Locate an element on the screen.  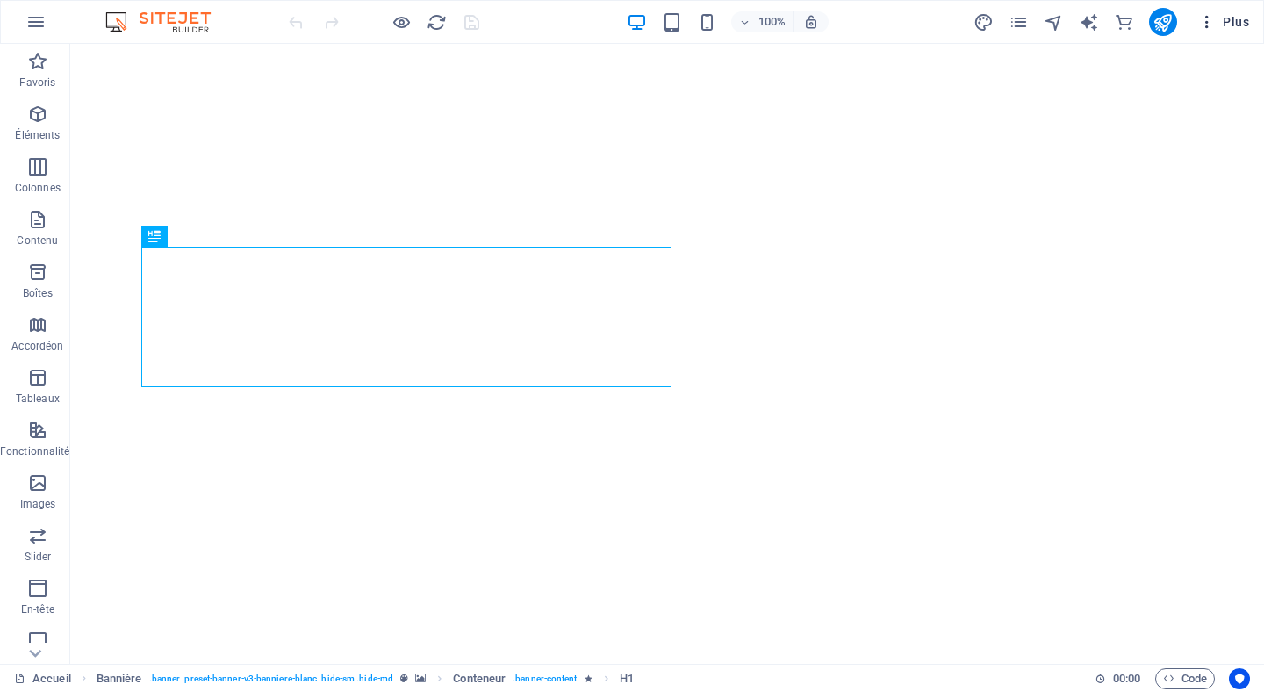
button: 100% is located at coordinates (762, 22).